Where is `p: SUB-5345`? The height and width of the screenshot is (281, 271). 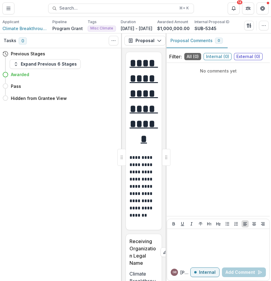
p: SUB-5345 is located at coordinates (205, 28).